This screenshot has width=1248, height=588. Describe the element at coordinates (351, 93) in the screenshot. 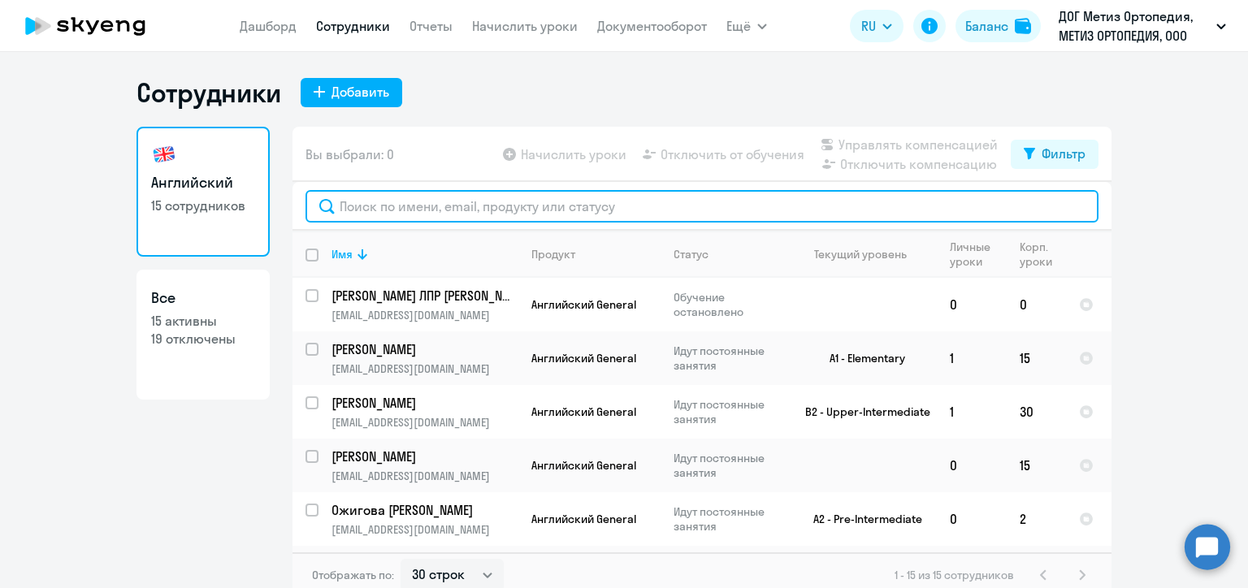

I see `button: Добавить` at that location.